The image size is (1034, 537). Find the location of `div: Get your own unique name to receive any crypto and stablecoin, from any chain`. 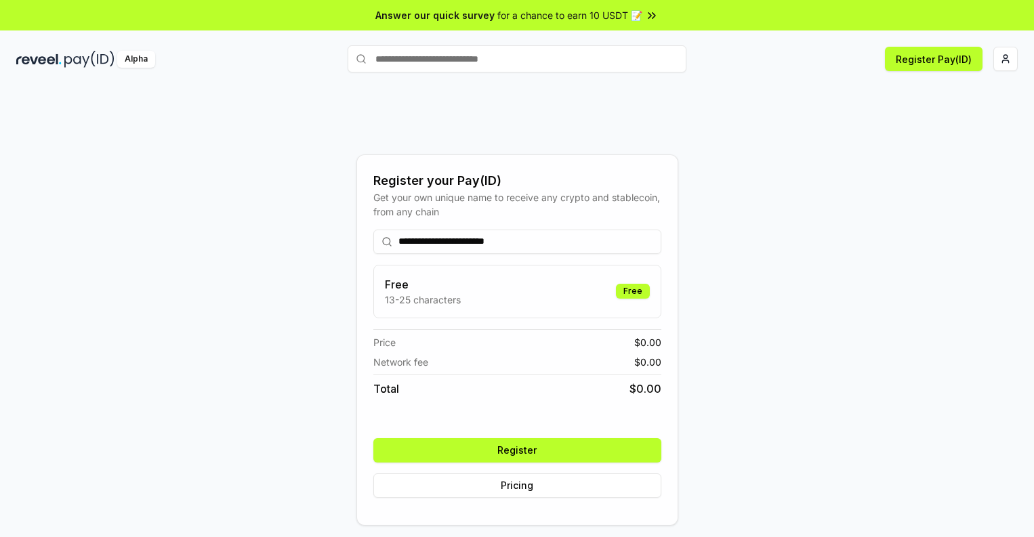

div: Get your own unique name to receive any crypto and stablecoin, from any chain is located at coordinates (517, 205).